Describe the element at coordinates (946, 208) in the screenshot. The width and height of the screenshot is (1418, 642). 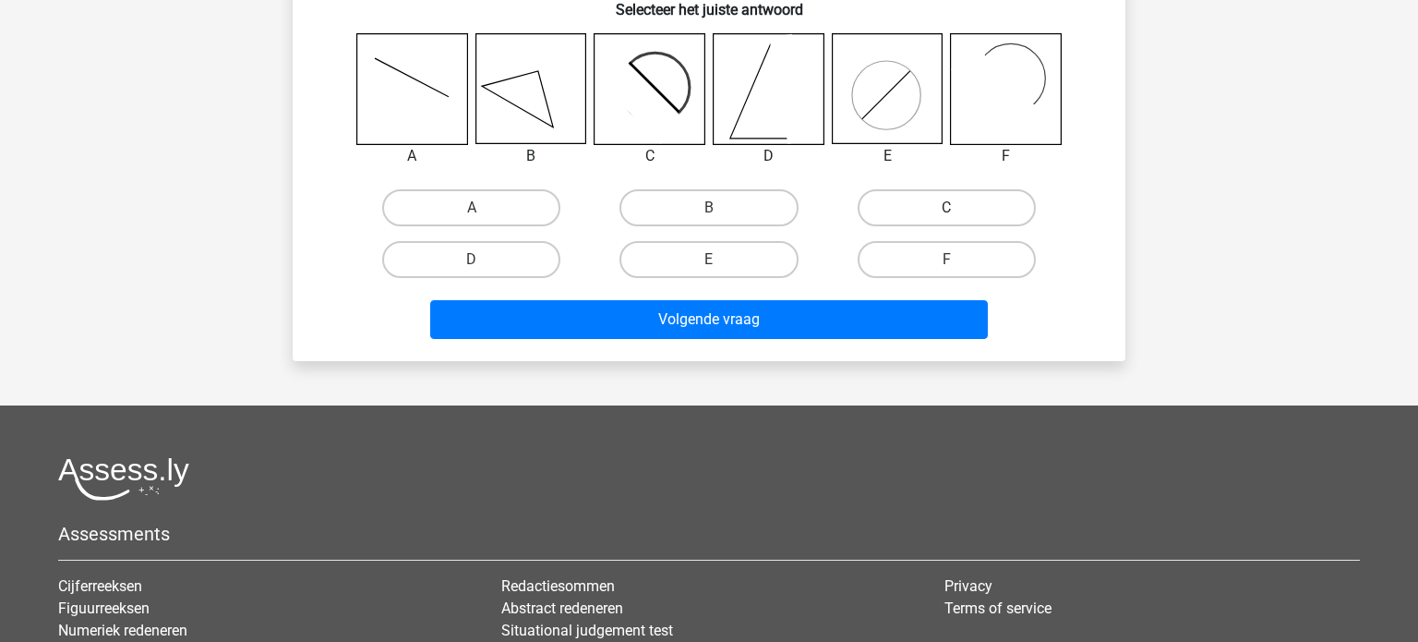
I see `label: C` at that location.